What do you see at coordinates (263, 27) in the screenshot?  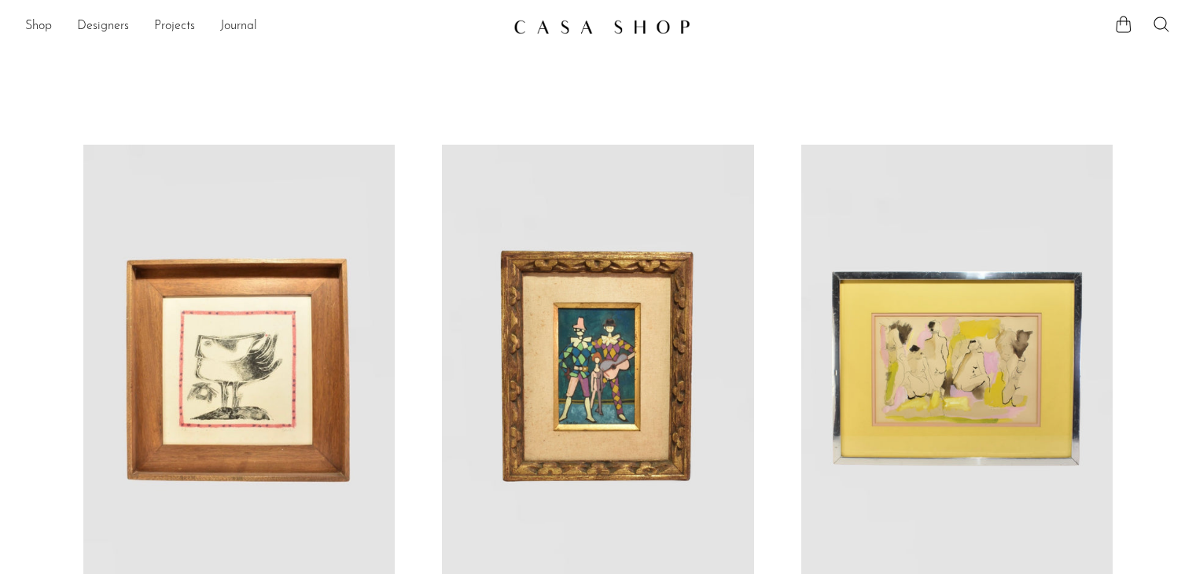 I see `ul: NEW HEADER MENU` at bounding box center [263, 27].